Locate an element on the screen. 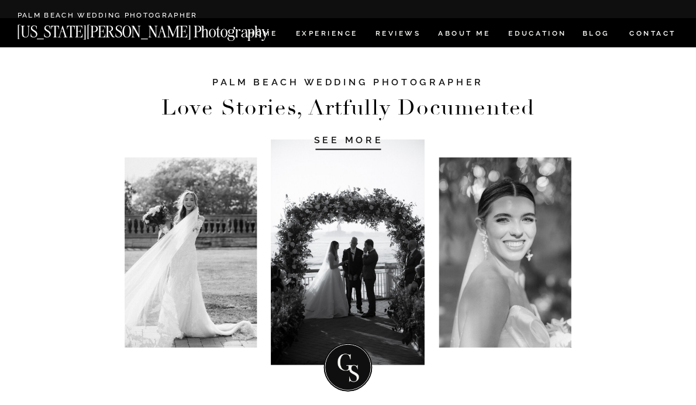 This screenshot has width=696, height=405. a: SEE MORE is located at coordinates (348, 140).